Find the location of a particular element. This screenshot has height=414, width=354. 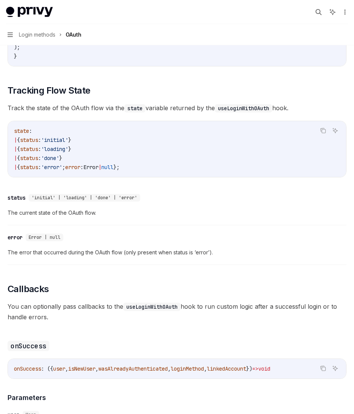

img: light logo is located at coordinates (29, 12).